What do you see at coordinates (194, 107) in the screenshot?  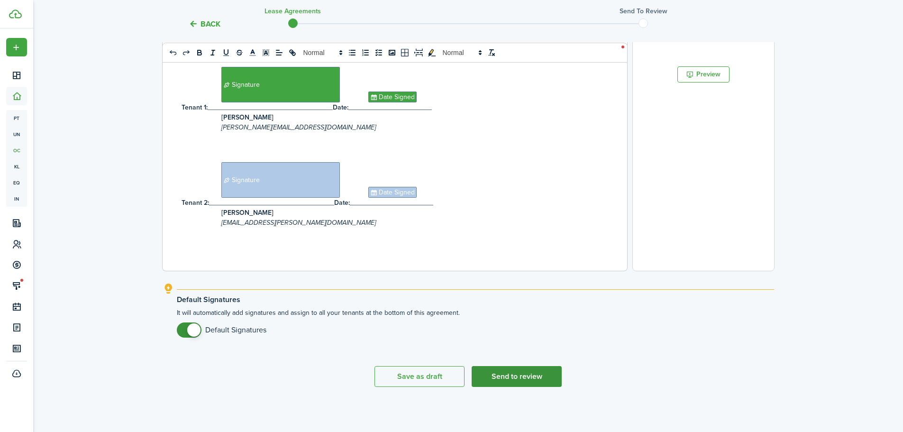 I see `strong: Tenant 1:` at bounding box center [194, 107].